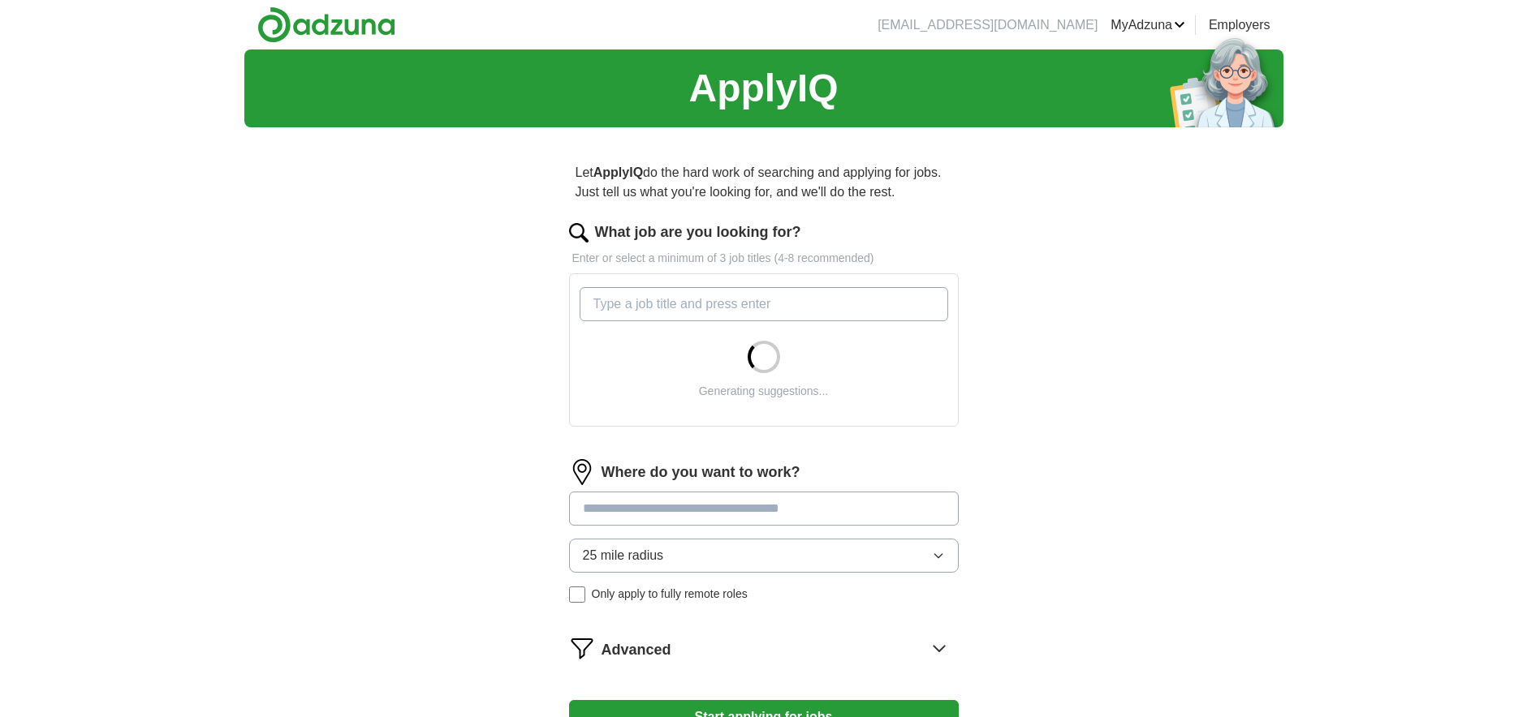  I want to click on div: Generating suggestions..., so click(764, 391).